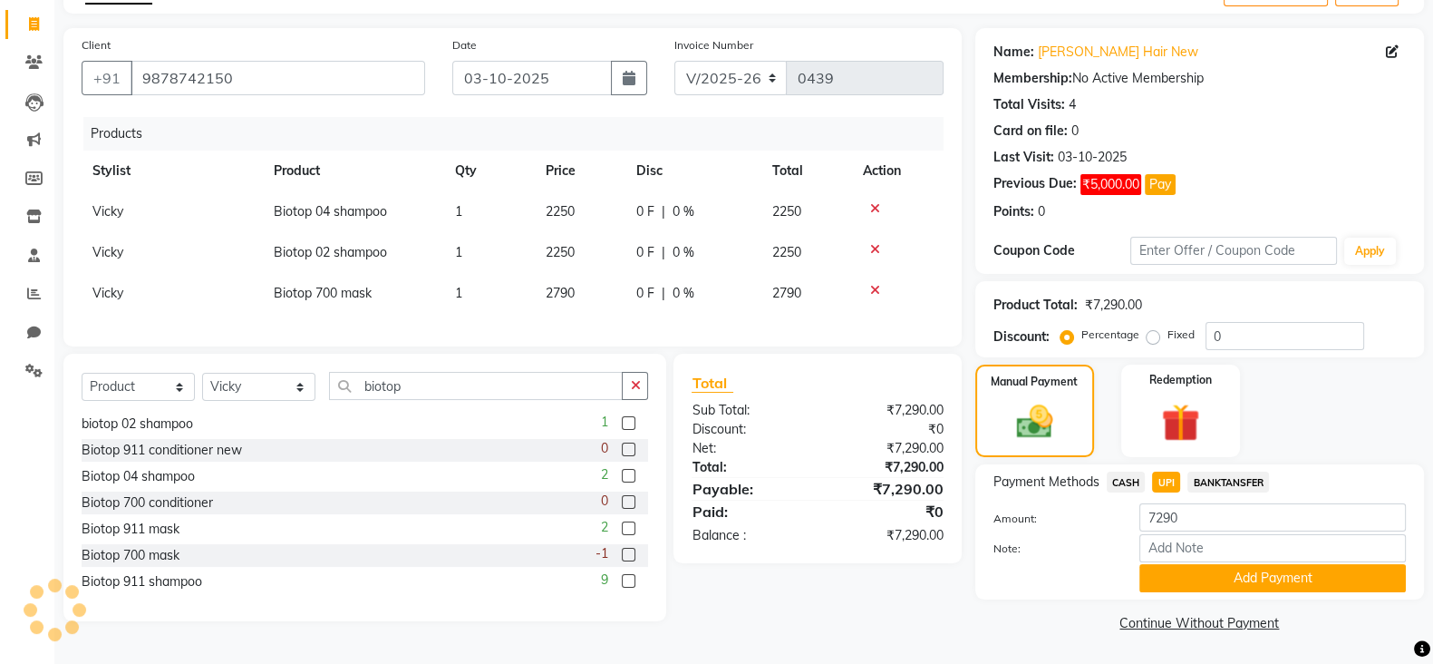  I want to click on span: Biotop 02 shampoo, so click(330, 252).